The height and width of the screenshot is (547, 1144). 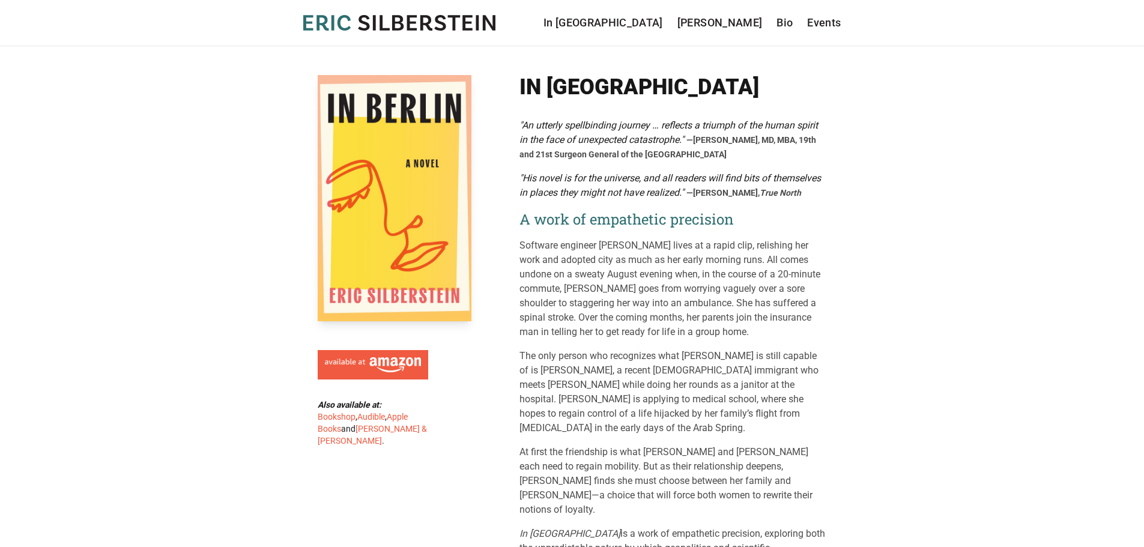 What do you see at coordinates (673, 219) in the screenshot?
I see `h2: A work of empathetic precision` at bounding box center [673, 219].